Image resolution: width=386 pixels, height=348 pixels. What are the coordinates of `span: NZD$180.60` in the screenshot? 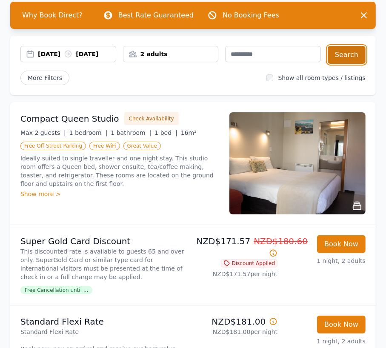 It's located at (280, 241).